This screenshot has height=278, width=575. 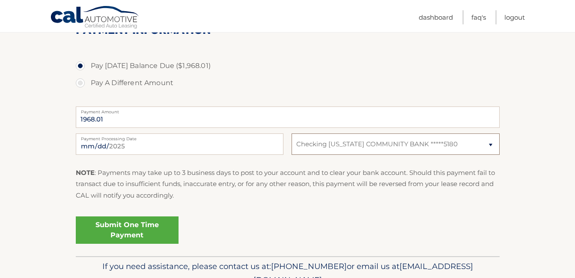 I want to click on label: Payment Processing Date, so click(x=179, y=137).